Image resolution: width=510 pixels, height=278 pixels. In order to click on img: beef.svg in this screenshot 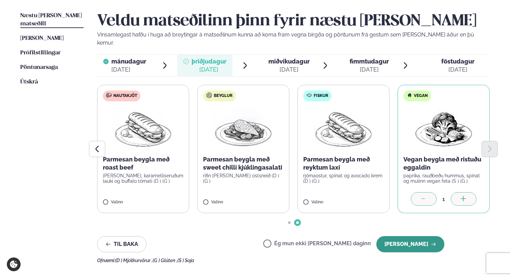, I will do `click(109, 95)`.